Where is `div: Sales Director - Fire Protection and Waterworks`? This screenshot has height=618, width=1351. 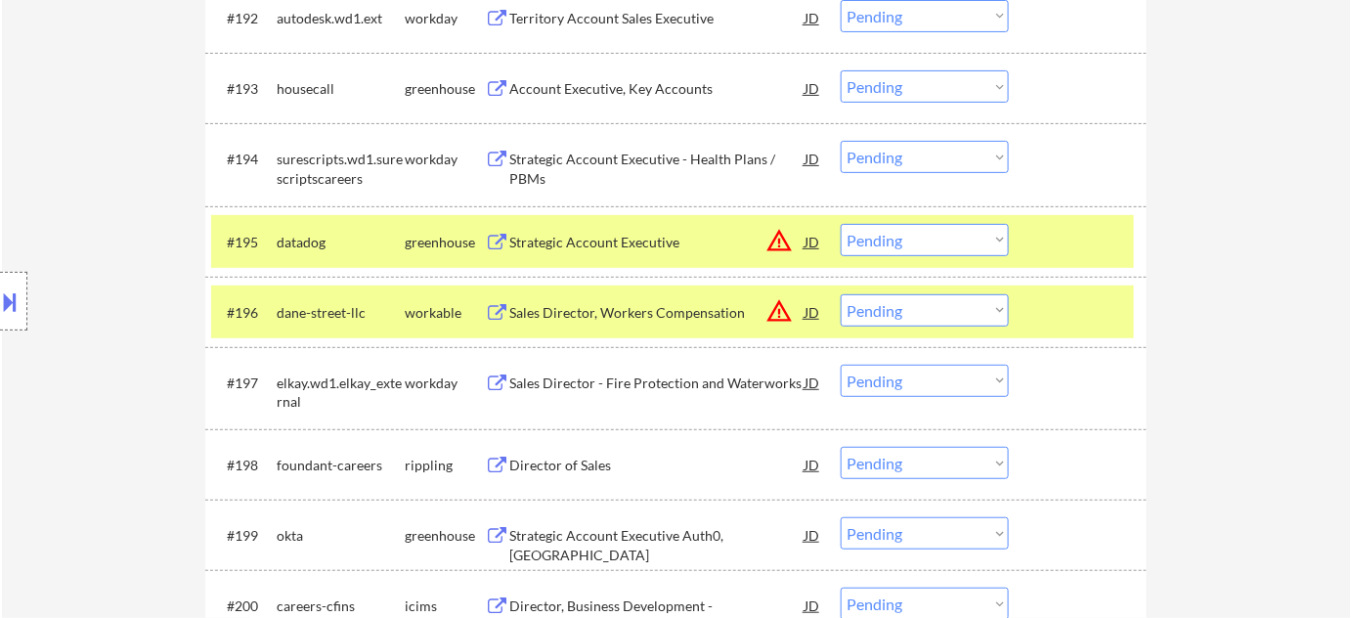
div: Sales Director - Fire Protection and Waterworks is located at coordinates (657, 383).